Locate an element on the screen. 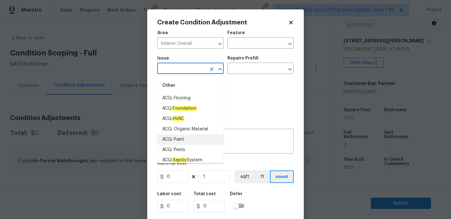 This screenshot has height=219, width=451. h2: Create Condition Adjustment is located at coordinates (222, 23).